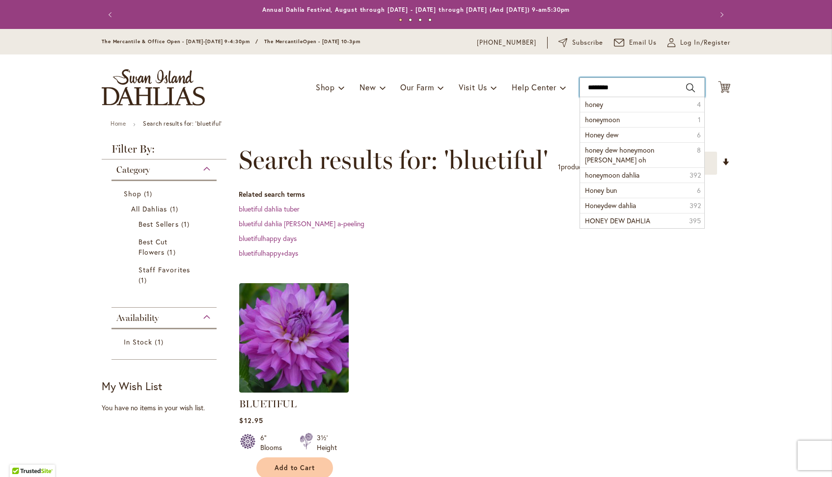 The image size is (832, 477). I want to click on span: 8, so click(699, 150).